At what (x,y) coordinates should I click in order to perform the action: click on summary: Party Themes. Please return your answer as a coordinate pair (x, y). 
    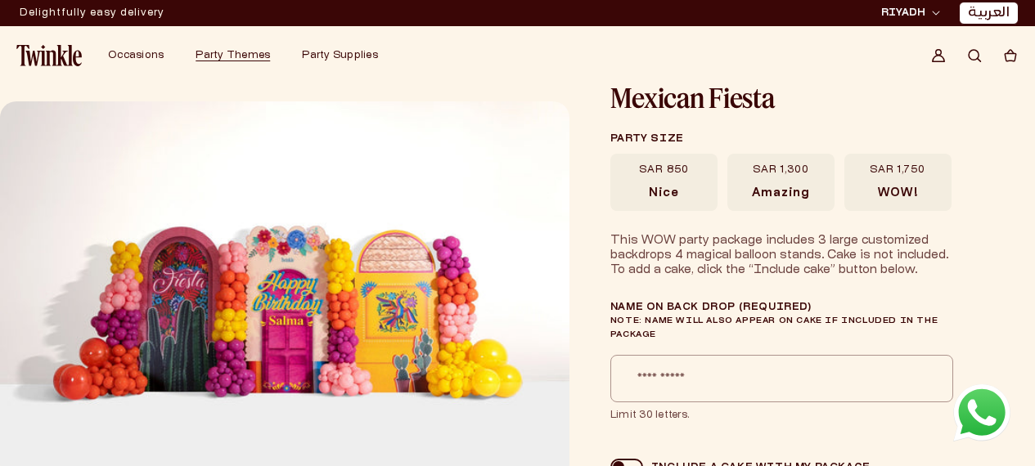
    Looking at the image, I should click on (239, 56).